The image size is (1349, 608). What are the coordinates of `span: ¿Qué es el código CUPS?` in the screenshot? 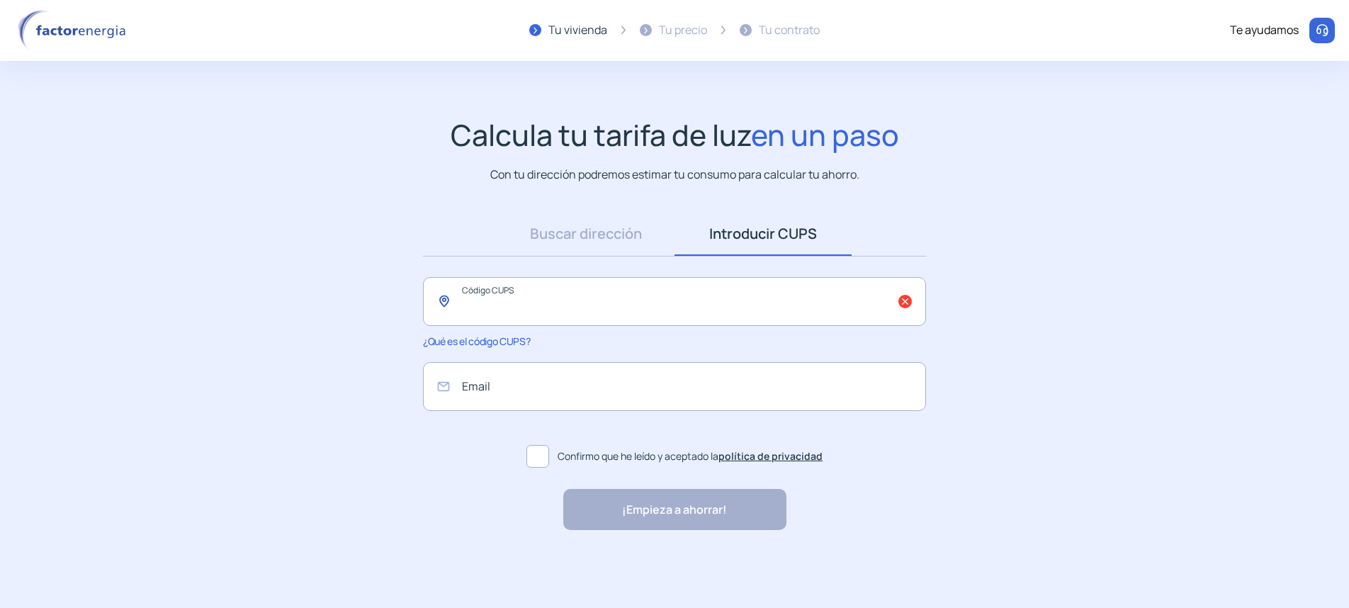 It's located at (476, 341).